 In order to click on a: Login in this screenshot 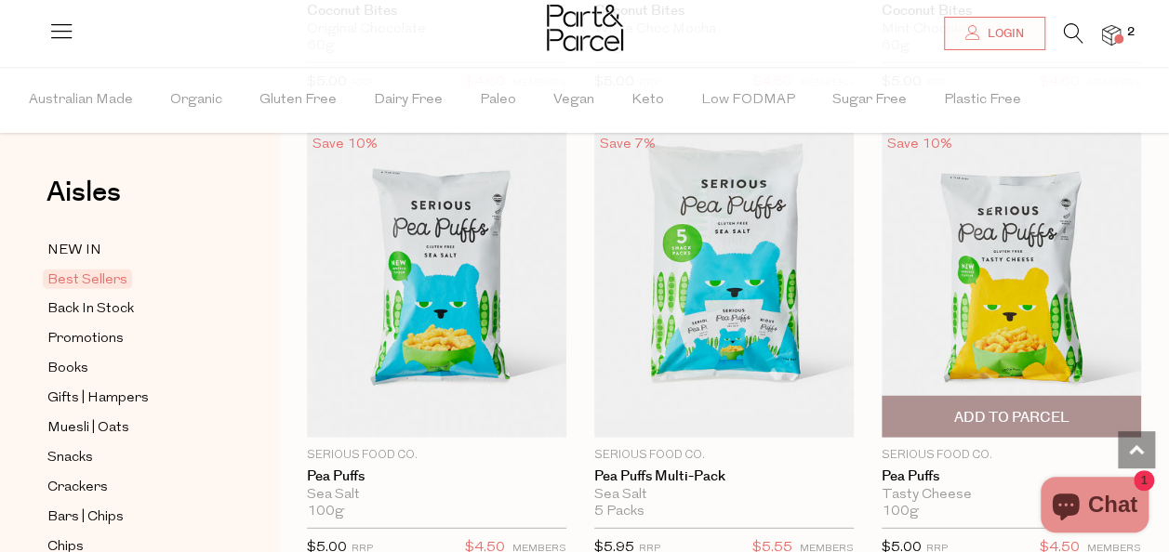, I will do `click(994, 33)`.